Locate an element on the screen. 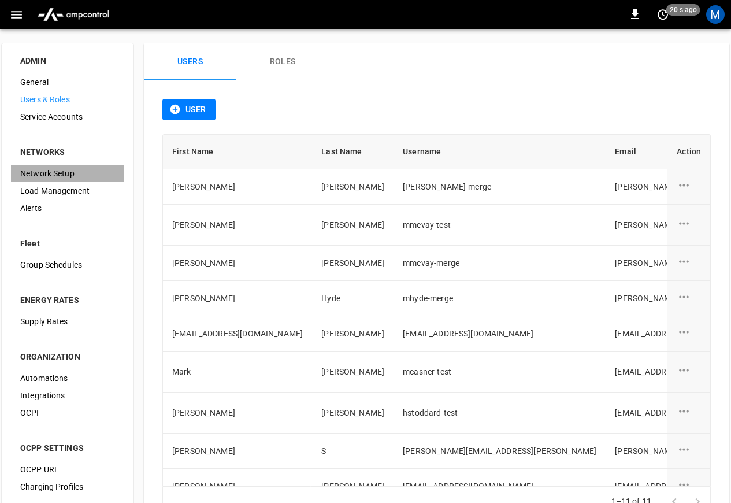 Image resolution: width=731 pixels, height=503 pixels. div: Service Accounts is located at coordinates (68, 117).